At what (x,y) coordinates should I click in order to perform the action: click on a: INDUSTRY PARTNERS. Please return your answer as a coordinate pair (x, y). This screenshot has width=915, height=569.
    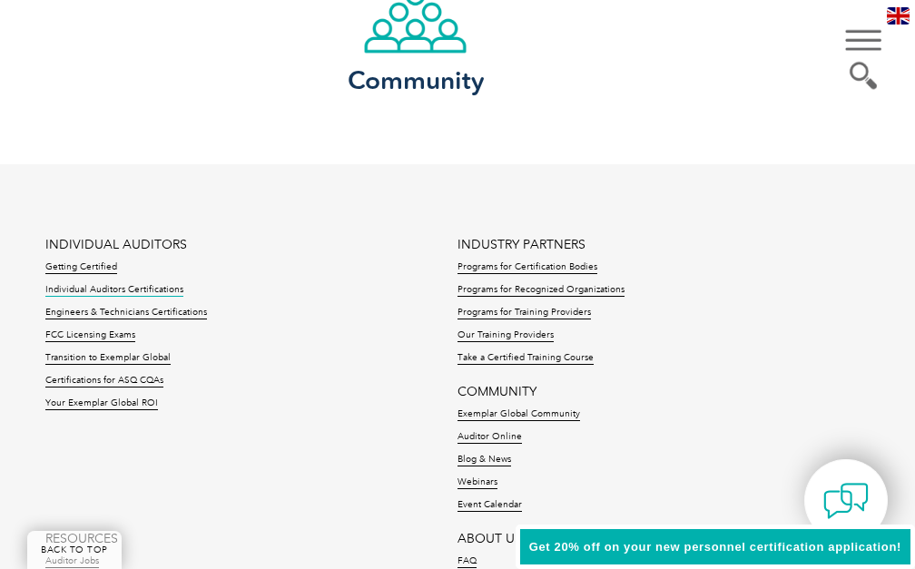
    Looking at the image, I should click on (521, 244).